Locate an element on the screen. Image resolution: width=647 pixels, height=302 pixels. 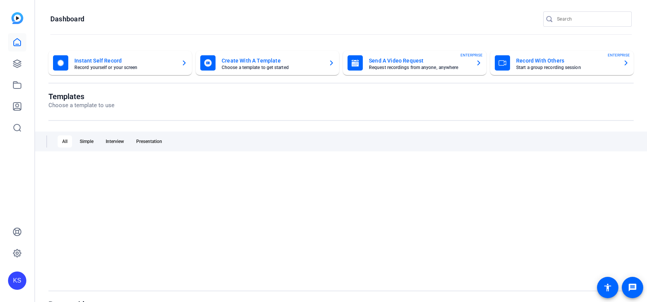
mat-card-subtitle: Request recordings from anyone, anywhere is located at coordinates (419, 68).